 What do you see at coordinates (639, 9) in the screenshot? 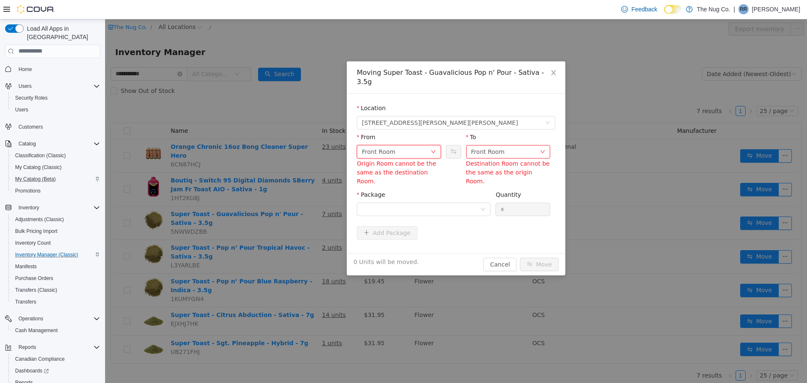
I see `a: Feedback` at bounding box center [639, 9].